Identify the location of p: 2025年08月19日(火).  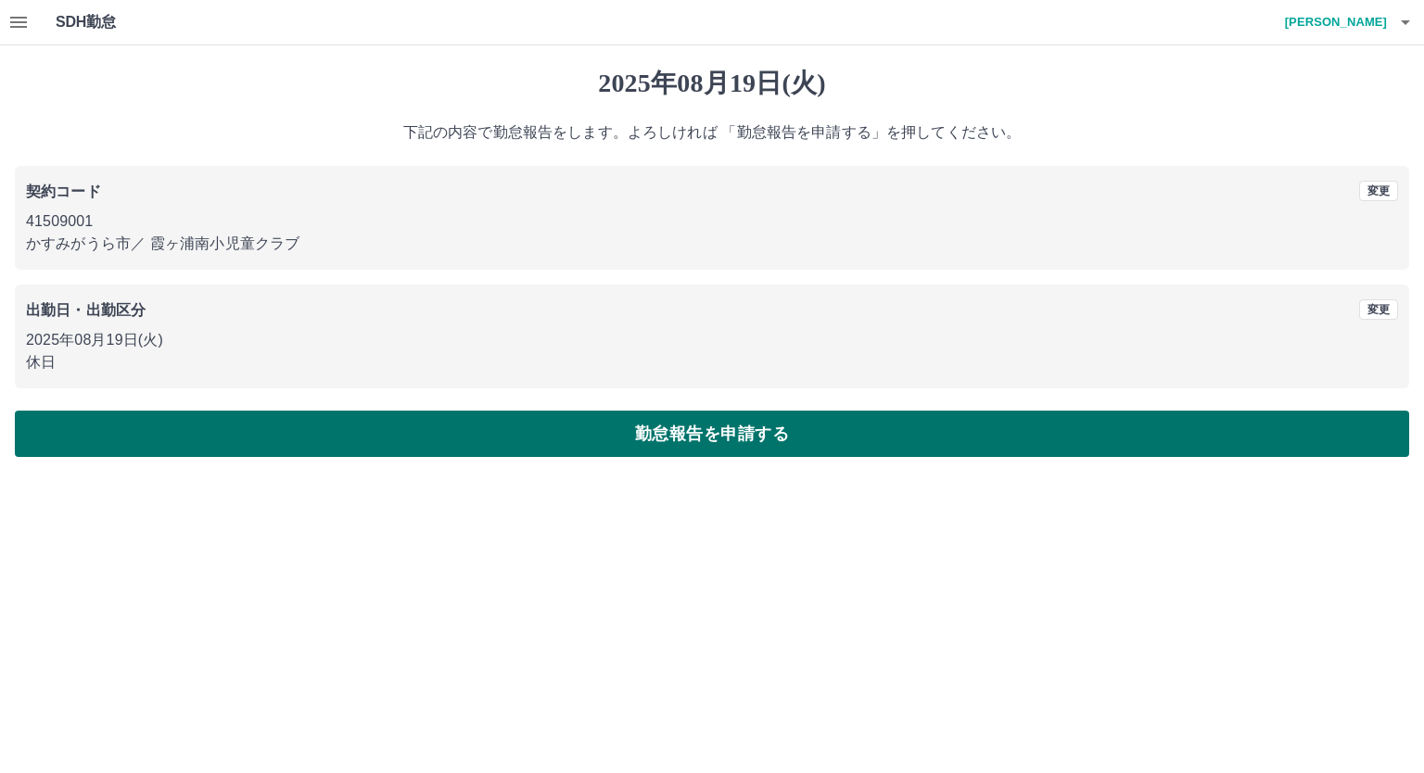
(712, 340).